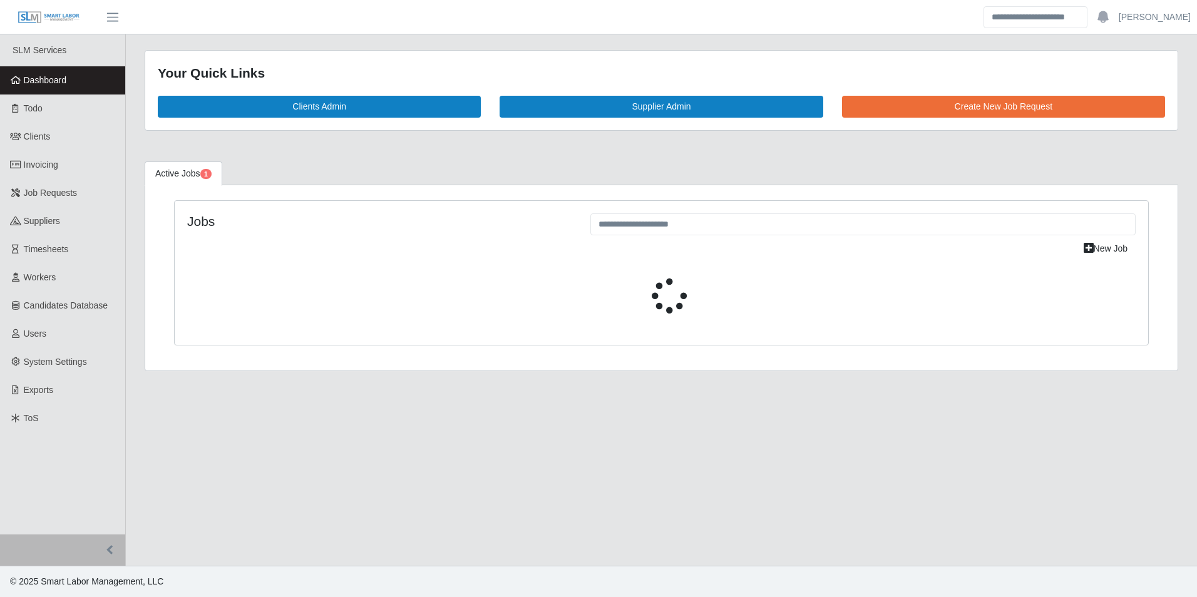  What do you see at coordinates (46, 249) in the screenshot?
I see `span: Timesheets` at bounding box center [46, 249].